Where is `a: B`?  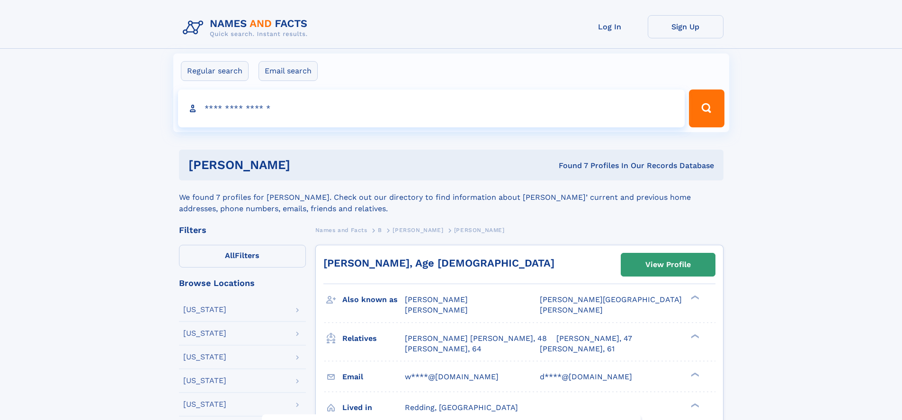
a: B is located at coordinates (380, 230).